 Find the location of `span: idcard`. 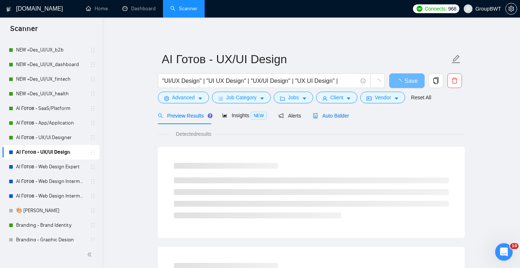

span: idcard is located at coordinates (369, 98).